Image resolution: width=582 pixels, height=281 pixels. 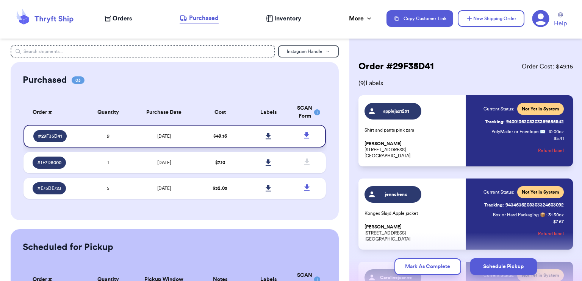 What do you see at coordinates (420, 19) in the screenshot?
I see `button: Copy Customer Link` at bounding box center [420, 19].